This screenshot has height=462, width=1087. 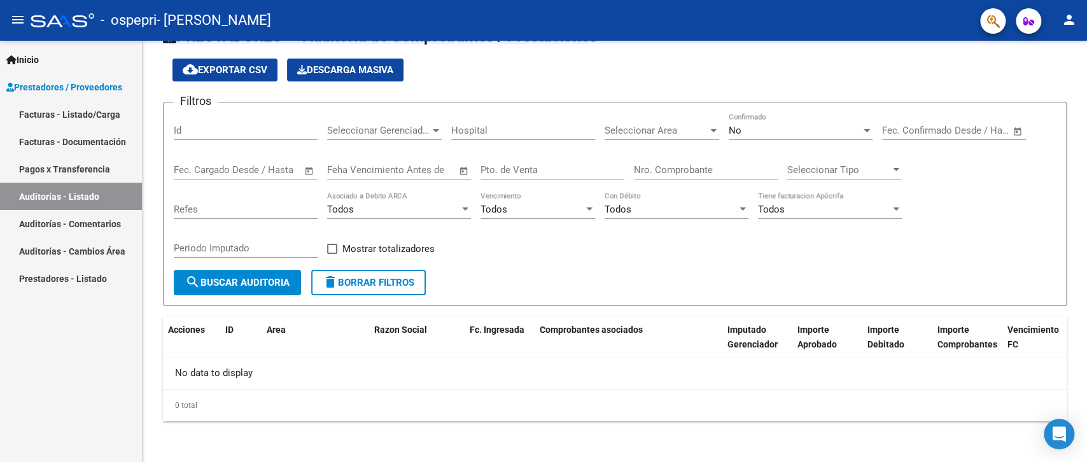 What do you see at coordinates (129, 20) in the screenshot?
I see `span: - ospepri` at bounding box center [129, 20].